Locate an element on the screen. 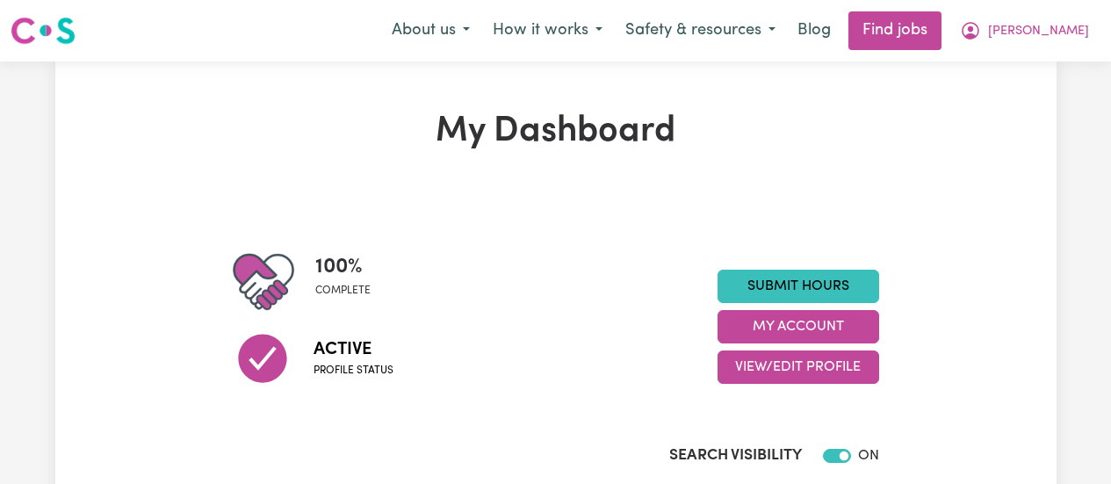 This screenshot has height=484, width=1111. h1: My Dashboard is located at coordinates (556, 132).